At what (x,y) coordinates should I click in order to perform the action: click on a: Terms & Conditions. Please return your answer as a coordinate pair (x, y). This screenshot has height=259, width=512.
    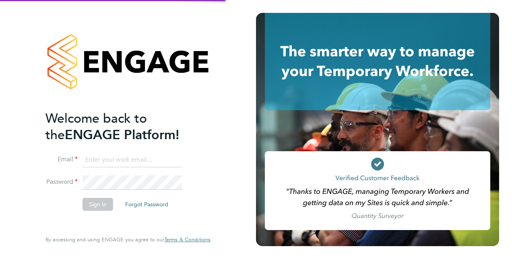
    Looking at the image, I should click on (187, 240).